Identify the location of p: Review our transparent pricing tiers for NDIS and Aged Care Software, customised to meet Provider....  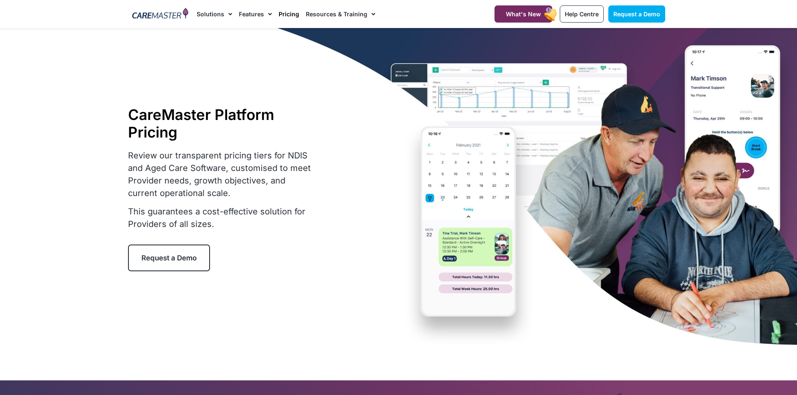
(222, 174).